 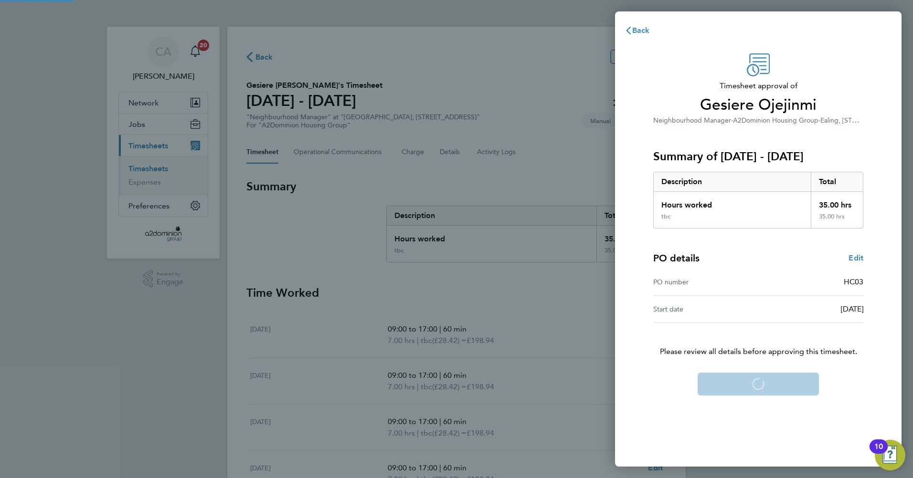 What do you see at coordinates (692, 120) in the screenshot?
I see `span: Neighbourhood Manager` at bounding box center [692, 120].